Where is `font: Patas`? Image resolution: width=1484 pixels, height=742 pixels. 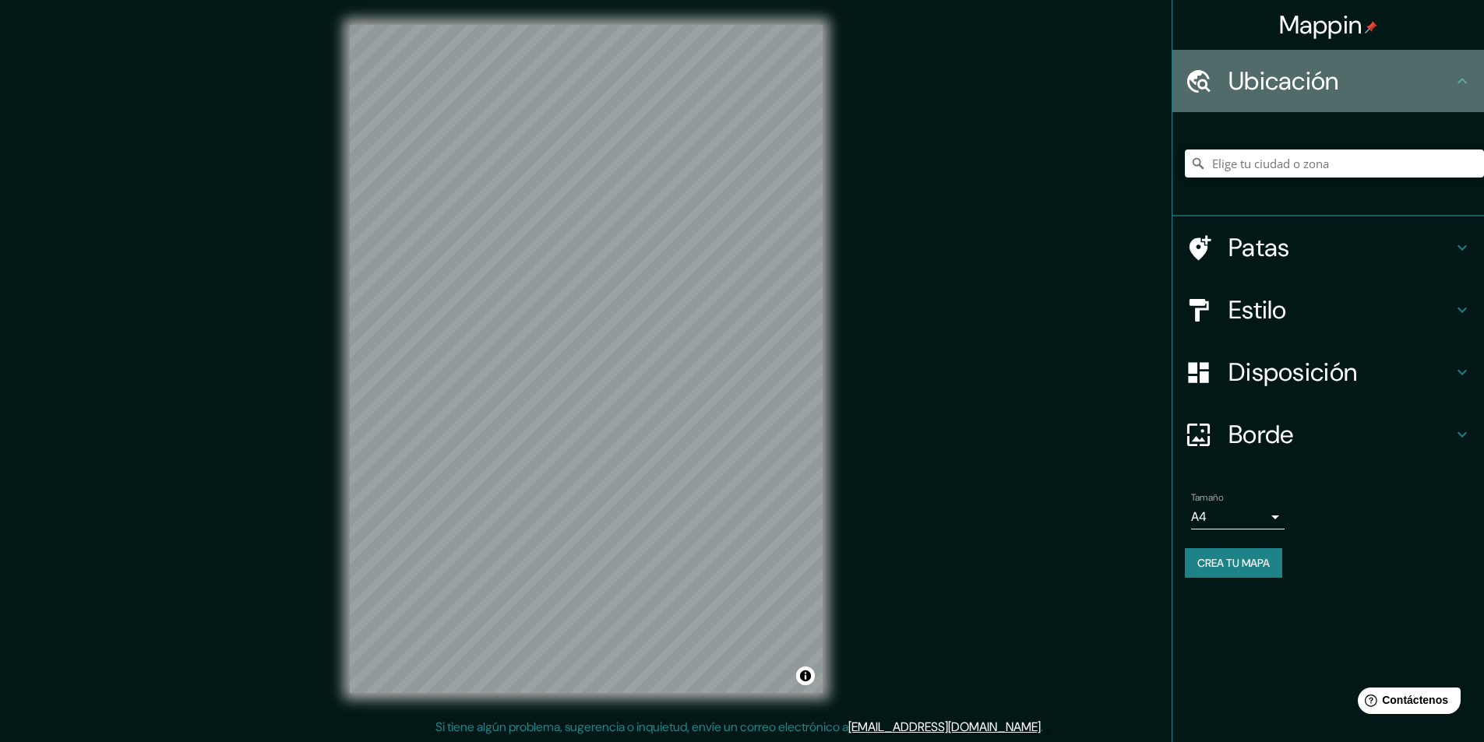 font: Patas is located at coordinates (1258, 248).